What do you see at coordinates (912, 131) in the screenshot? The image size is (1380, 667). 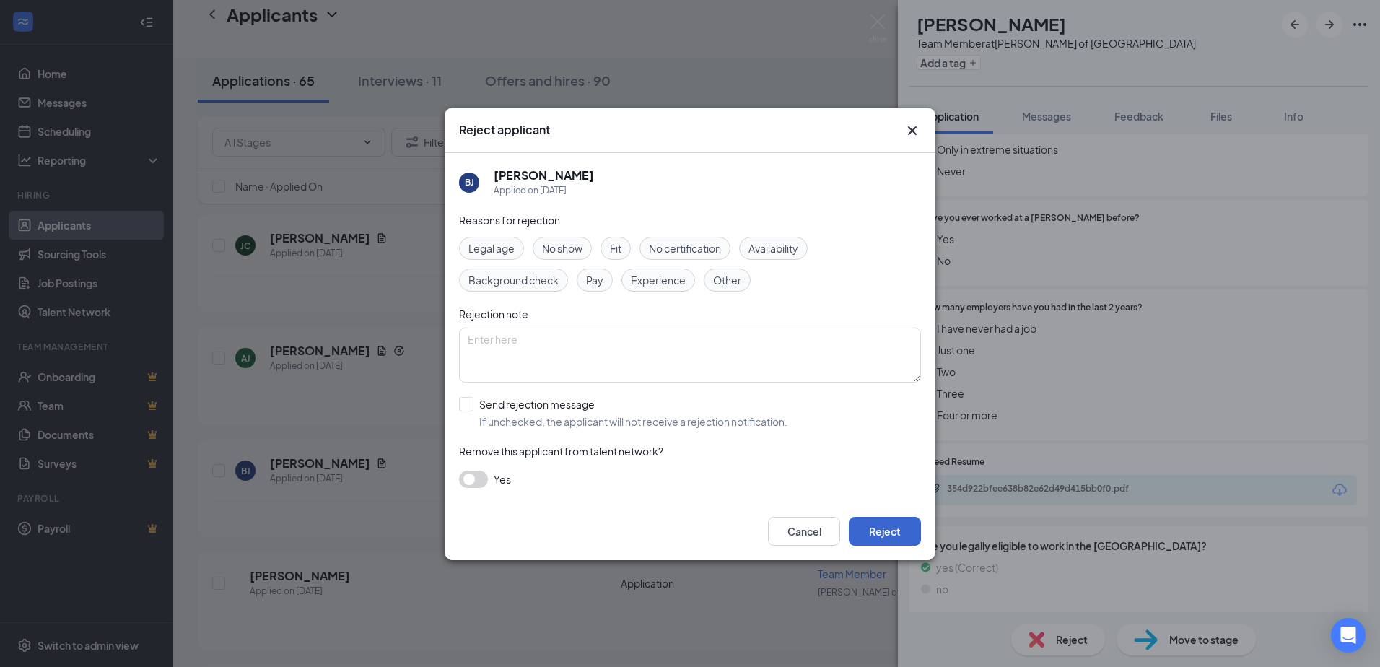 I see `button: Close` at bounding box center [912, 131].